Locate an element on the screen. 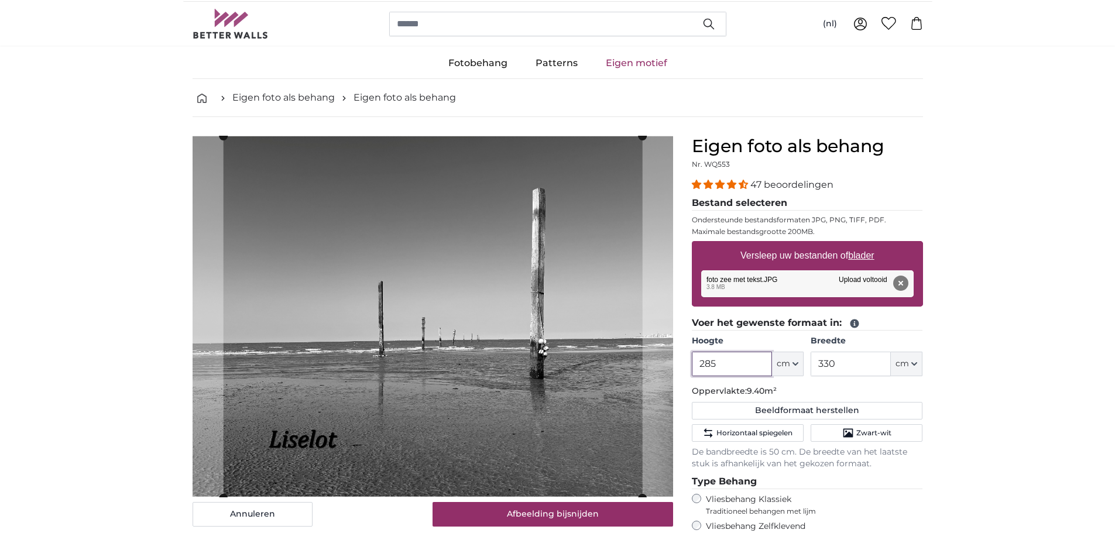 This screenshot has width=1115, height=533. img: Betterwalls is located at coordinates (231, 23).